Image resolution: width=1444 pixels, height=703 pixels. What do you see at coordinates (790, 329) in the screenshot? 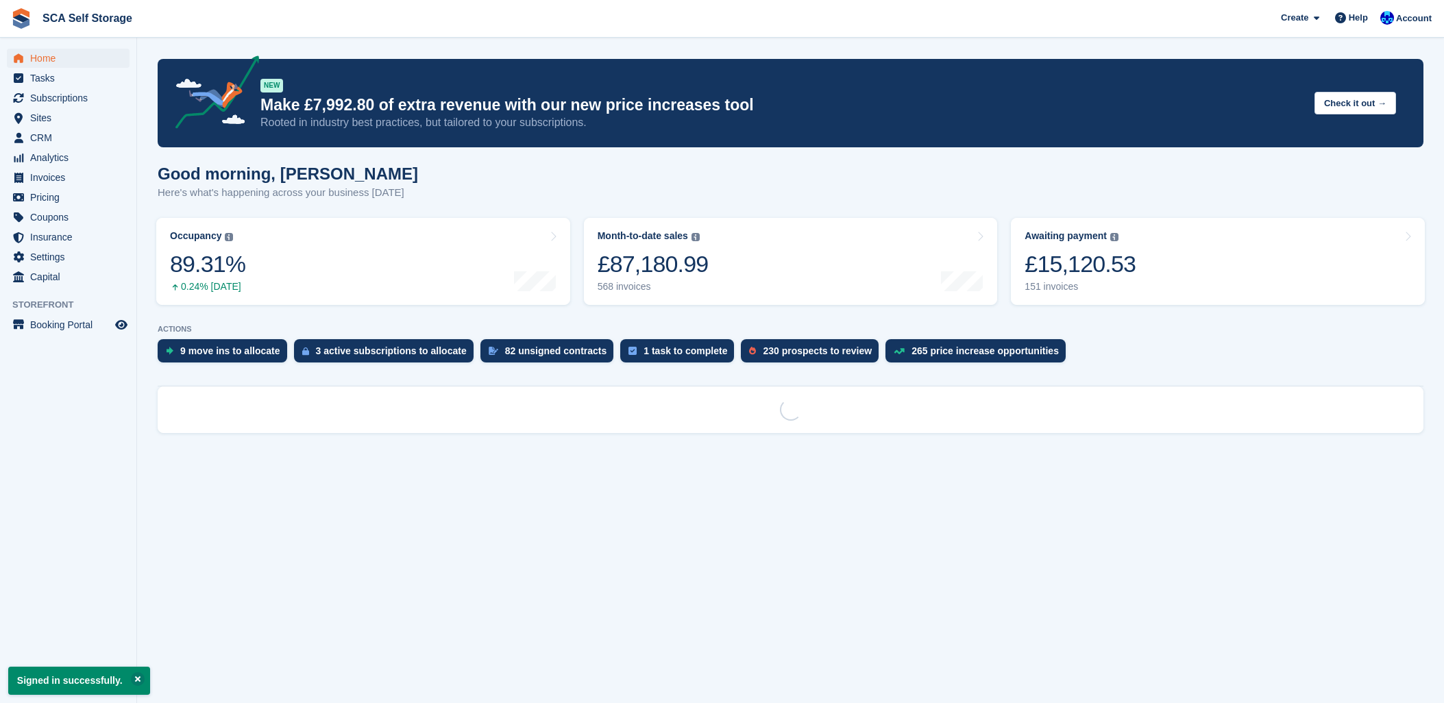
I see `p: ACTIONS` at bounding box center [790, 329].